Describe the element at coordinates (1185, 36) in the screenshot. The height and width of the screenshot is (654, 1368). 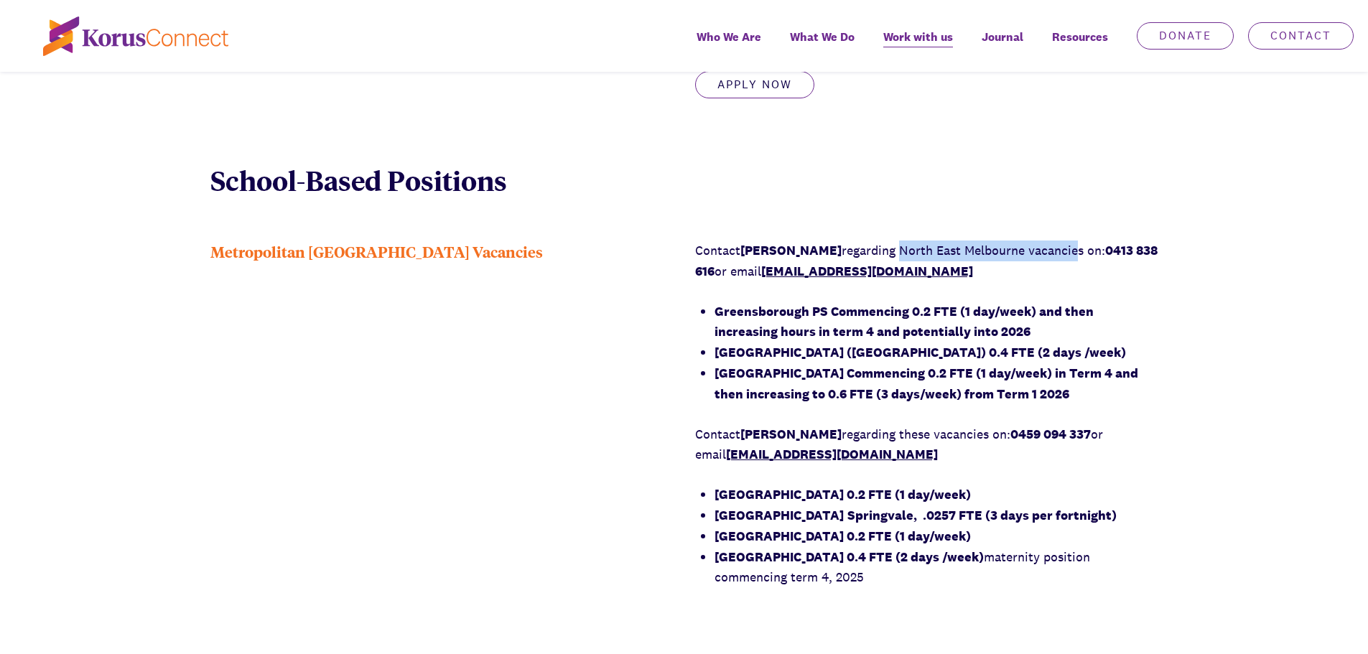
I see `a: Donate` at that location.